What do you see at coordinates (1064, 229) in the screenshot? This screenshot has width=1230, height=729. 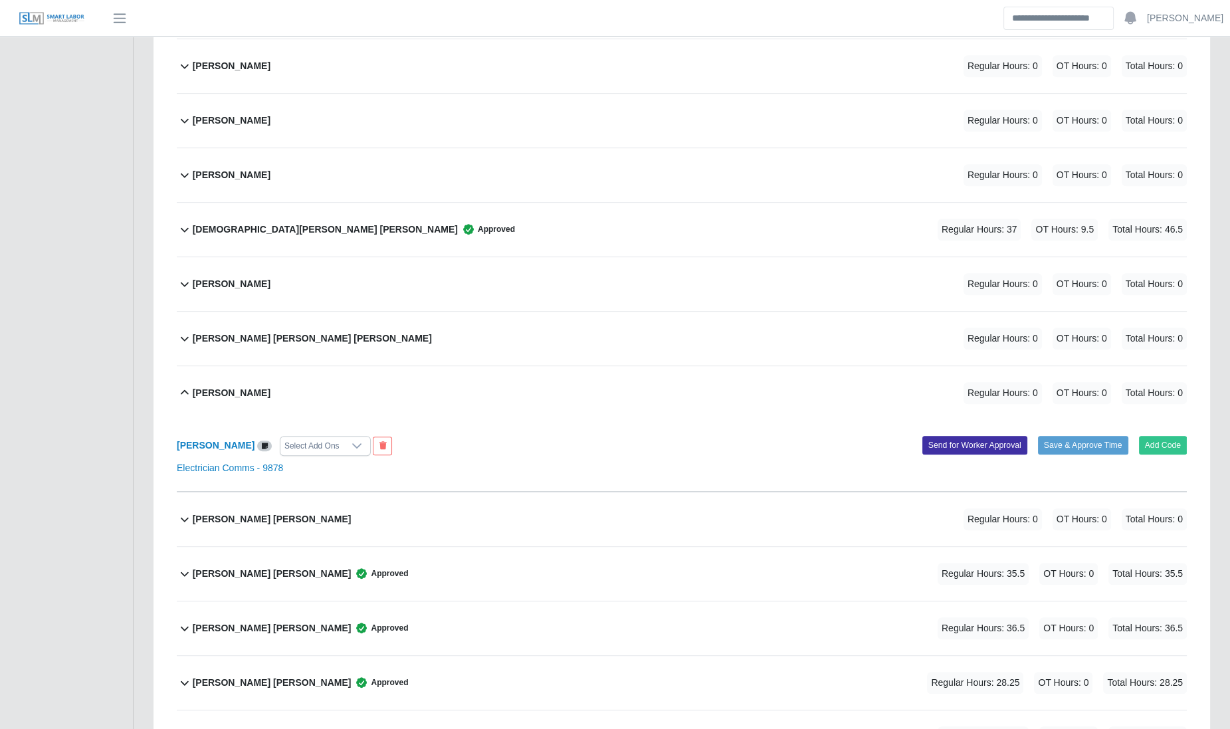 I see `span: OT Hours: 9.5` at bounding box center [1064, 229].